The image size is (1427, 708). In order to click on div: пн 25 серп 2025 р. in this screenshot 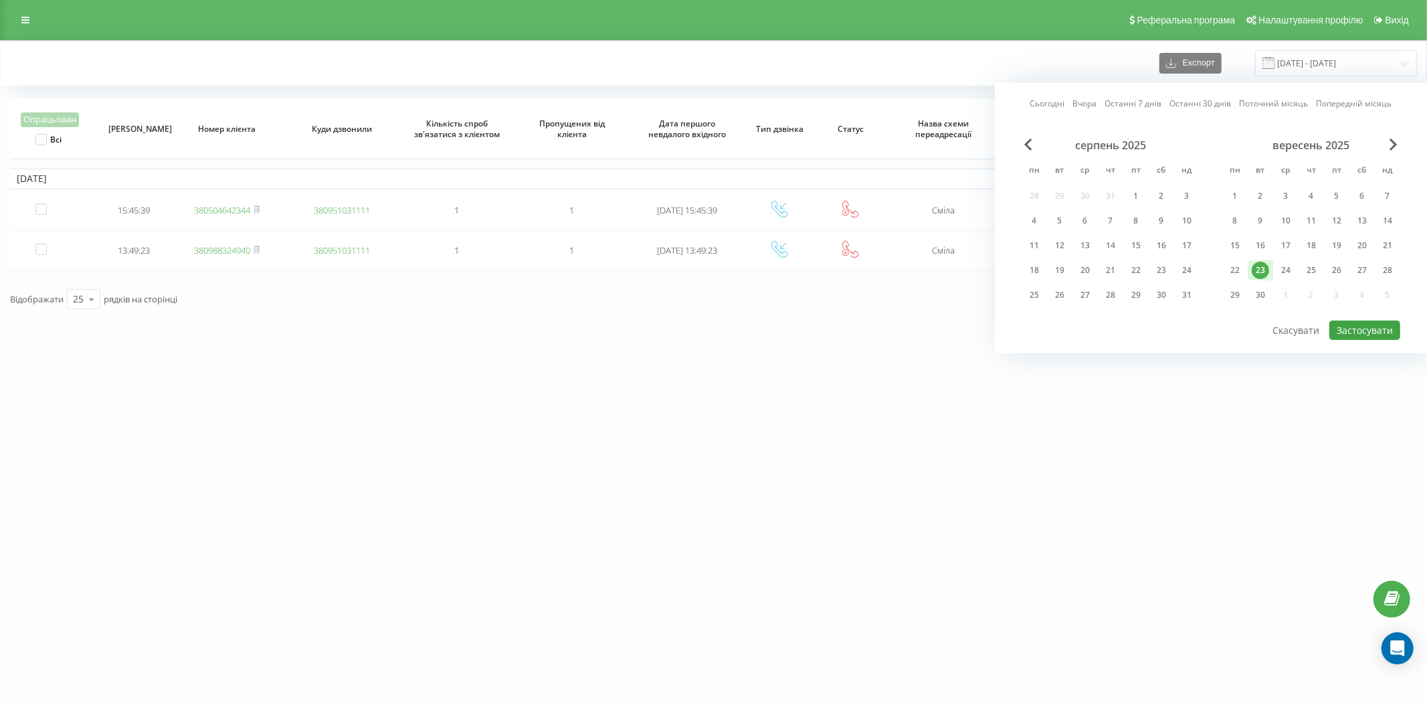, I will do `click(1034, 295)`.